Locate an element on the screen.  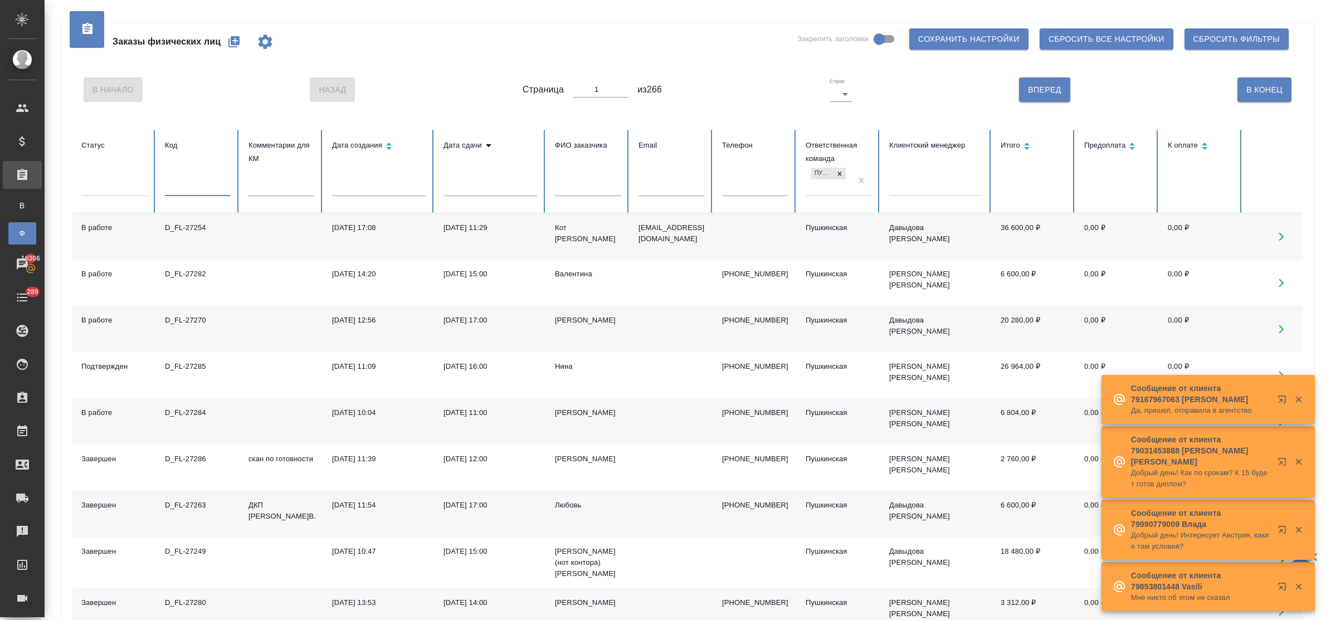
span: Сбросить фильтры is located at coordinates (1236, 39).